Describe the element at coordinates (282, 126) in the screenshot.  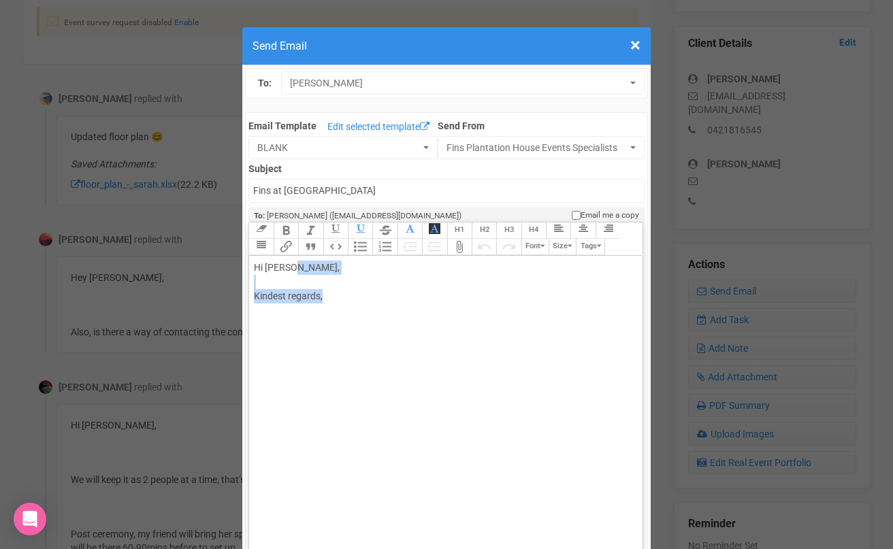
I see `label: Email Template` at that location.